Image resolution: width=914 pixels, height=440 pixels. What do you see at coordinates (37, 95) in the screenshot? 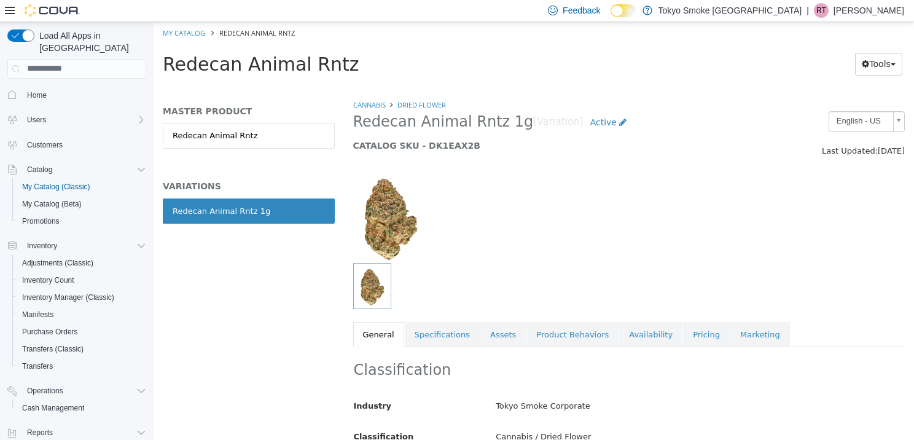
I see `a: Home` at bounding box center [37, 95].